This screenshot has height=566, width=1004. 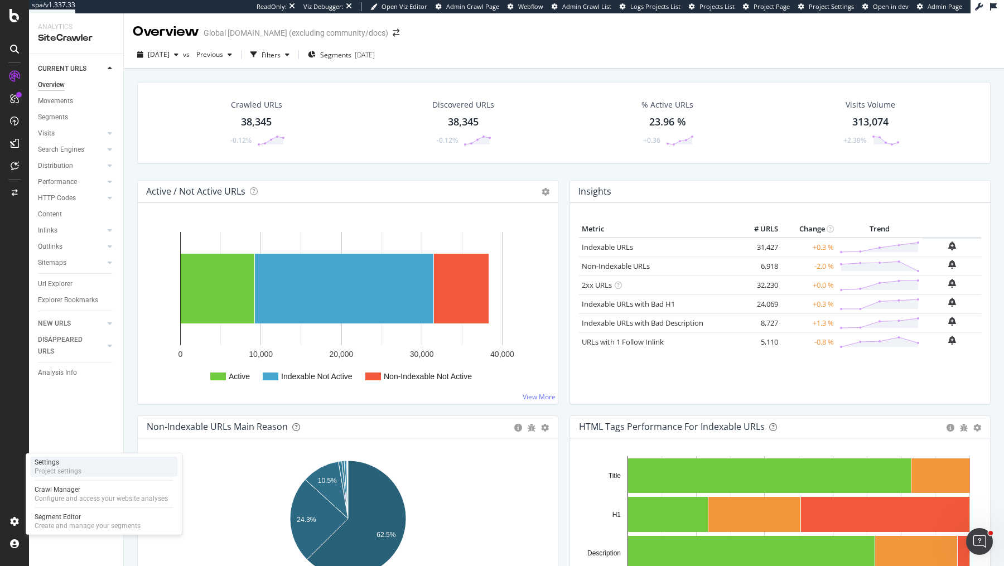 I want to click on div: HTML Tags Performance for Indexable URLs, so click(x=671, y=427).